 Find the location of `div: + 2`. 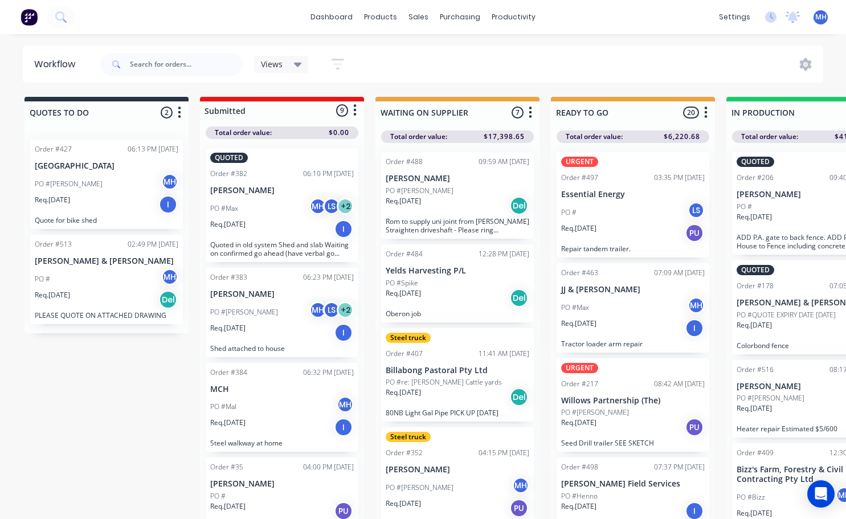

div: + 2 is located at coordinates (345, 310).